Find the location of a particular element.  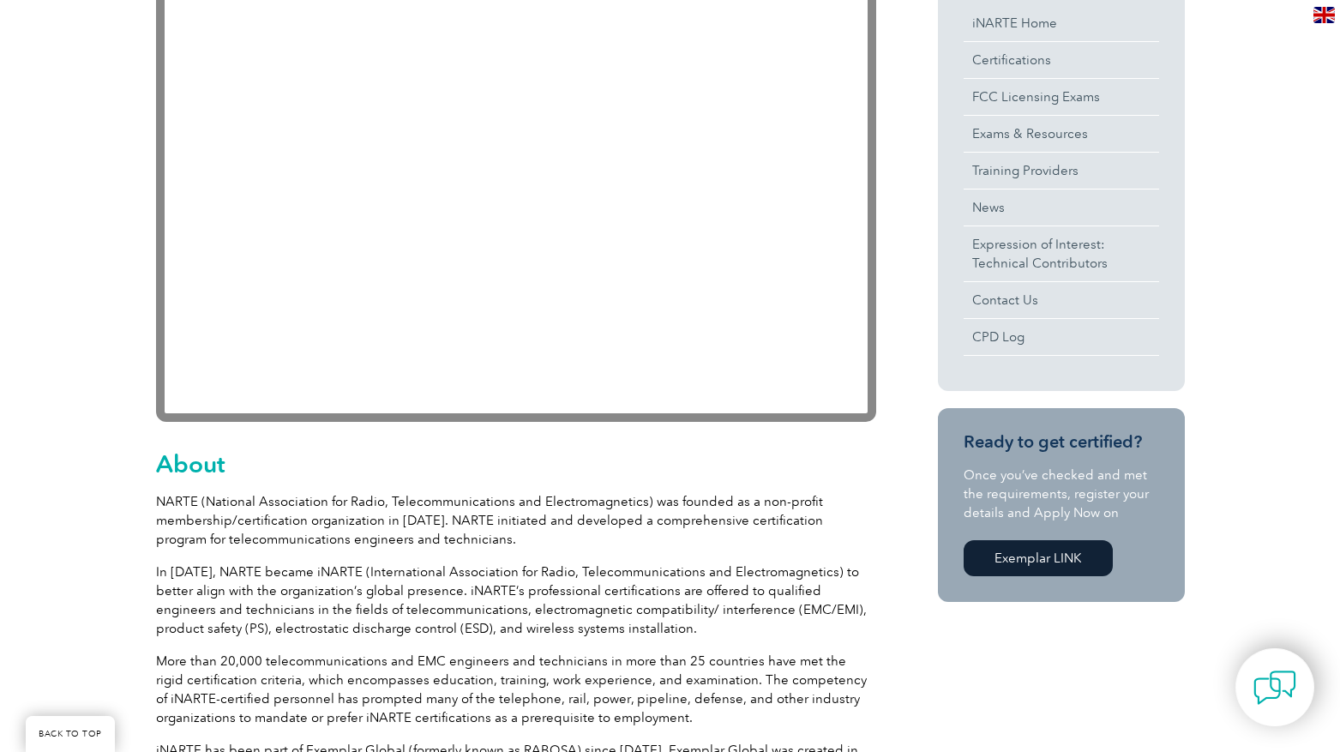

p: Once you’ve checked and met the requirements, register your details and Apply Now on is located at coordinates (1062, 494).